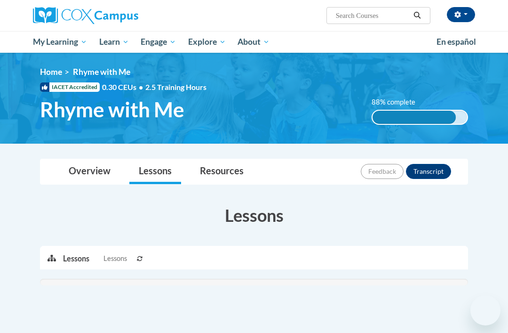 Image resolution: width=508 pixels, height=333 pixels. What do you see at coordinates (222, 171) in the screenshot?
I see `a: Resources` at bounding box center [222, 171].